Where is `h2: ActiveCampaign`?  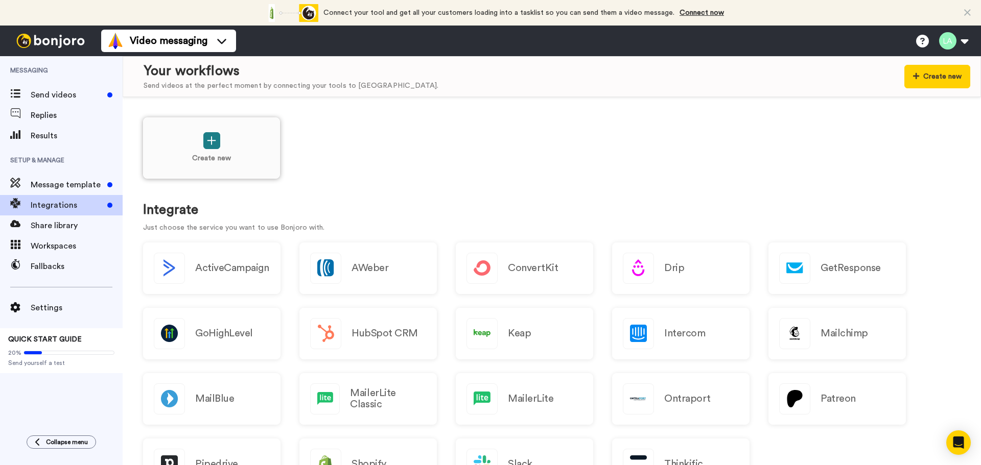
h2: ActiveCampaign is located at coordinates (232, 268).